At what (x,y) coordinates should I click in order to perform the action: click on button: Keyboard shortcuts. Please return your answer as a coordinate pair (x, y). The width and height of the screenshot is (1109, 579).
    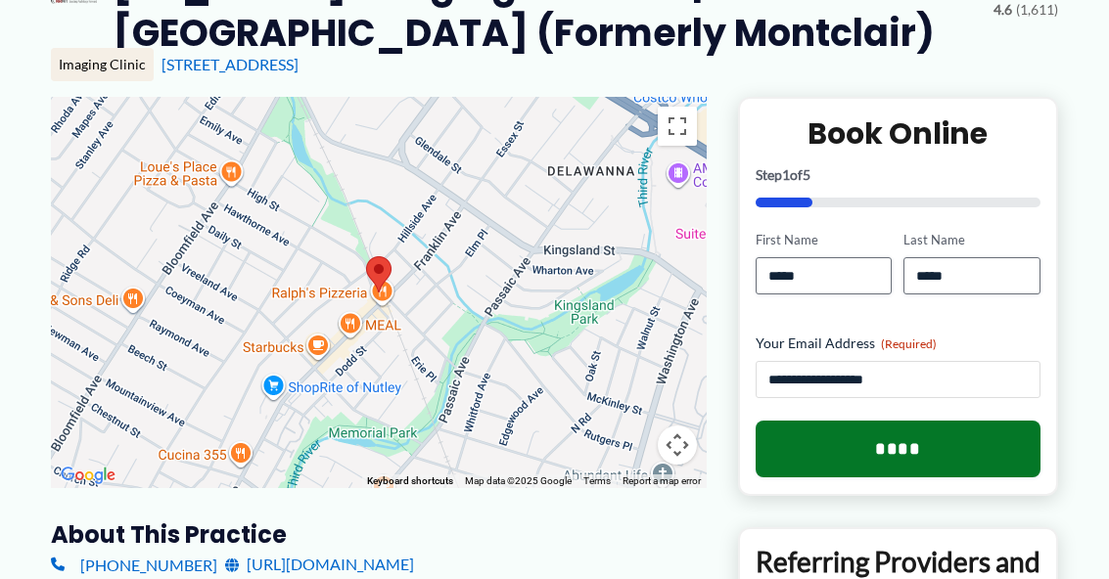
    Looking at the image, I should click on (410, 482).